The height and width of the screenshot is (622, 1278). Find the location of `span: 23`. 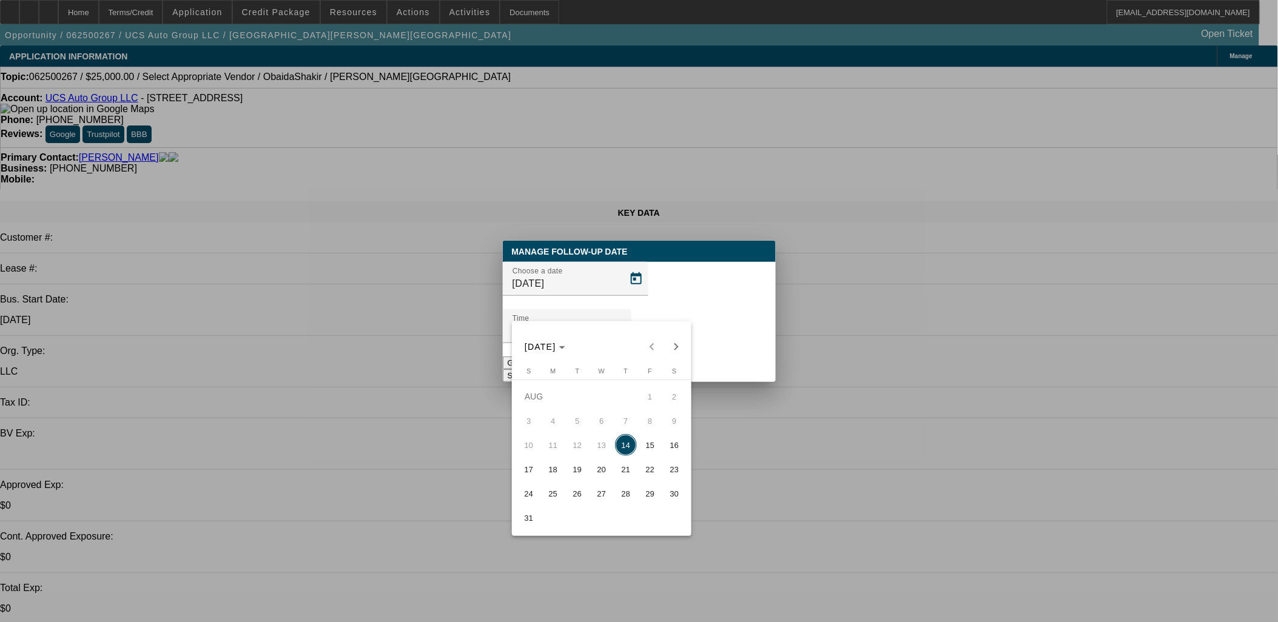

span: 23 is located at coordinates (674, 469).